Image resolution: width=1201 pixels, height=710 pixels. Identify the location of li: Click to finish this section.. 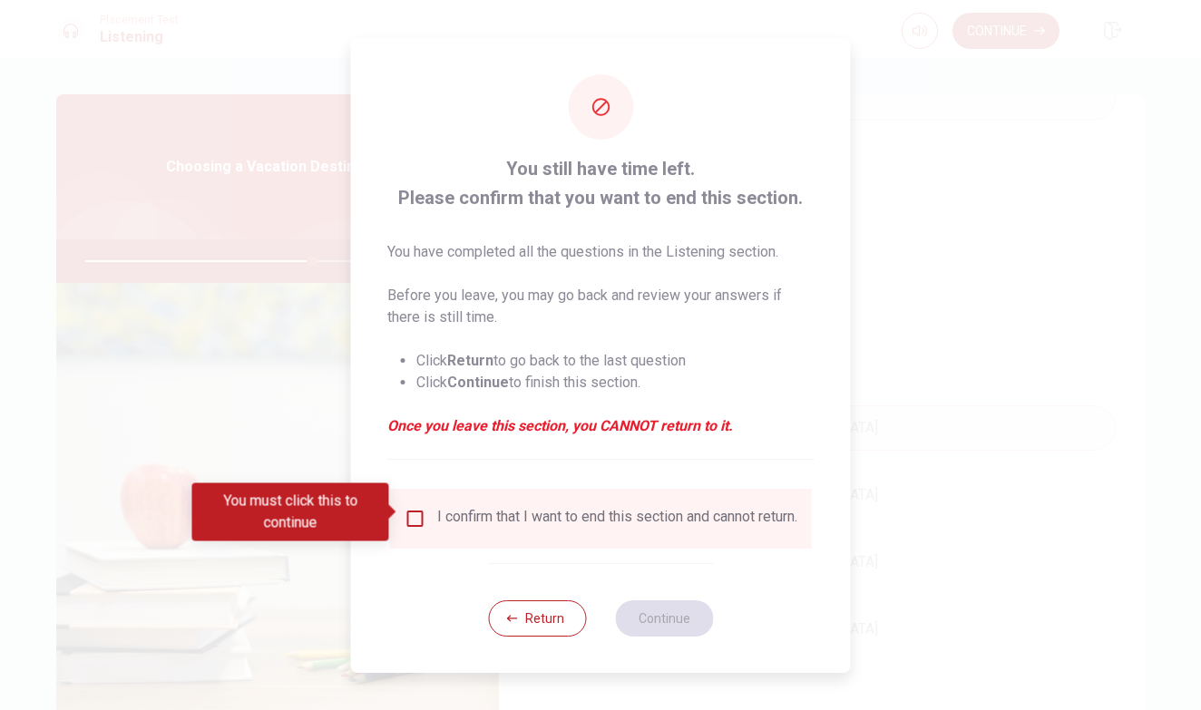
(615, 383).